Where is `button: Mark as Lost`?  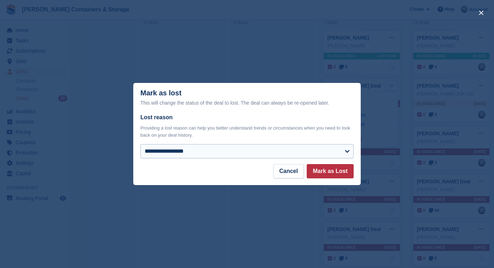
button: Mark as Lost is located at coordinates (330, 171).